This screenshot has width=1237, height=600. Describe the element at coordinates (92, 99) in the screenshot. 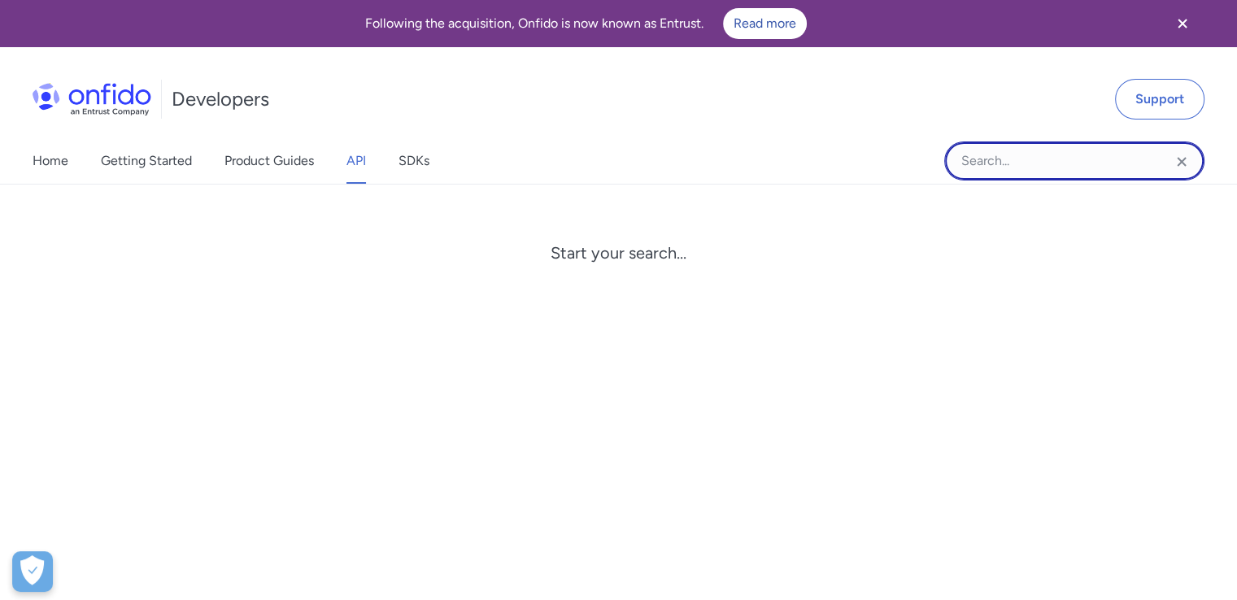

I see `img: Onfido Logo` at that location.